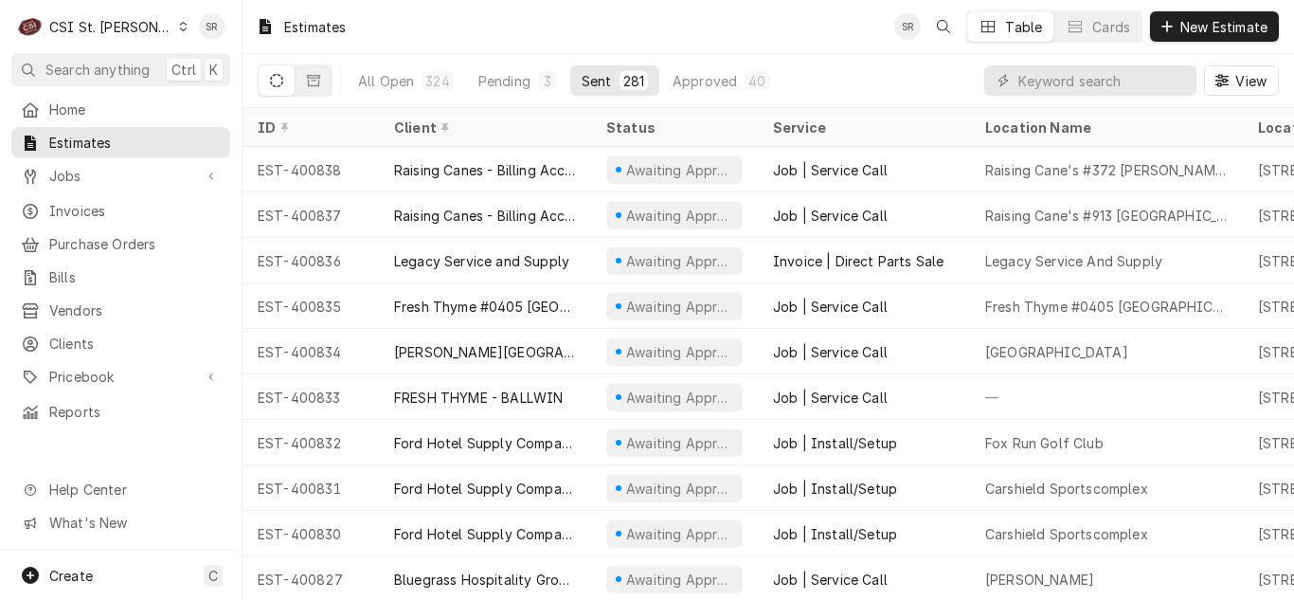  Describe the element at coordinates (134, 411) in the screenshot. I see `span: Reports` at that location.